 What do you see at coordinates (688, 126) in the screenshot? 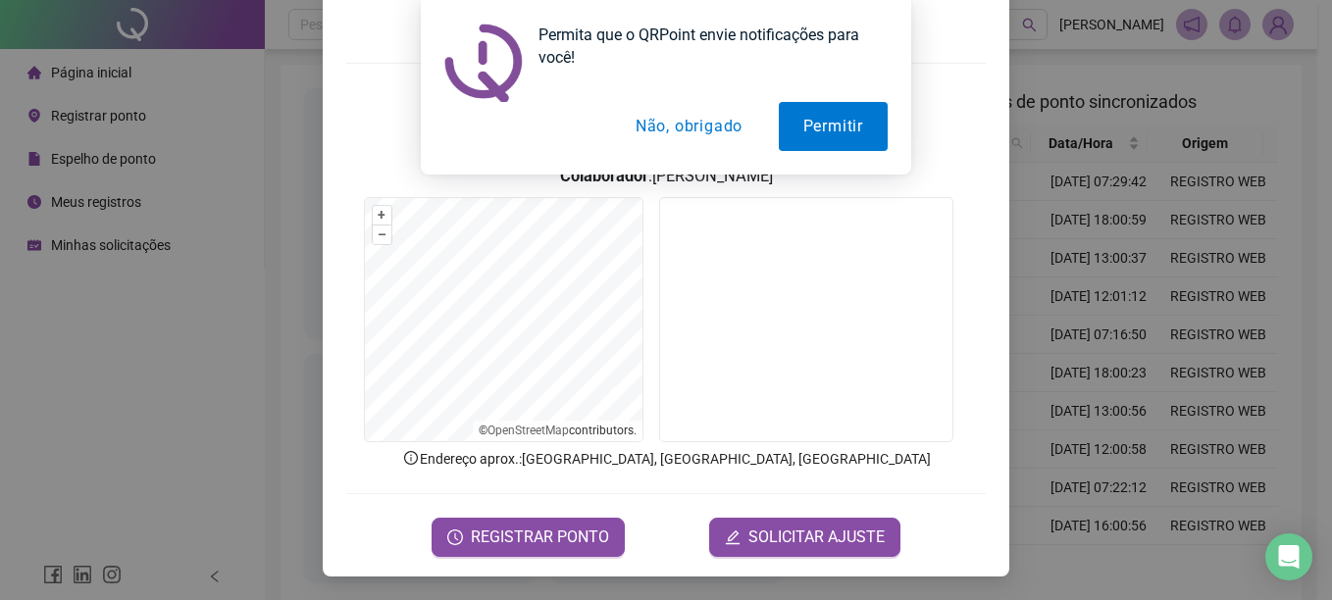
I see `button: Não, obrigado` at bounding box center [688, 126].